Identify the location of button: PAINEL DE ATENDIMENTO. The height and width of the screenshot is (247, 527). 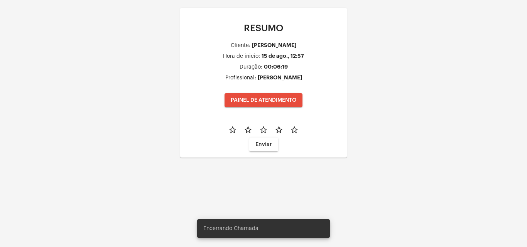
(264, 100).